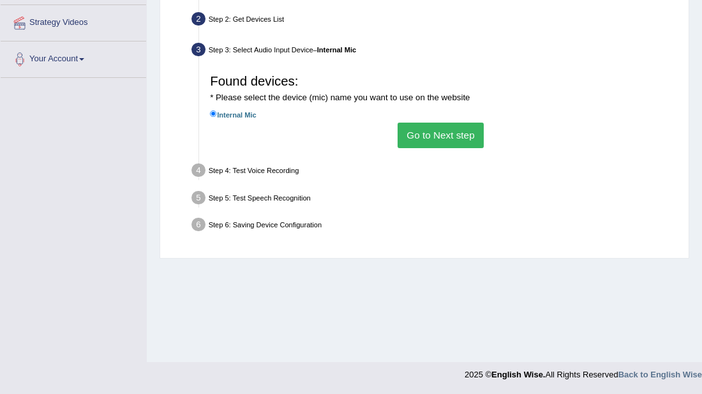  I want to click on div: Step 6: Saving Device Configuration, so click(435, 226).